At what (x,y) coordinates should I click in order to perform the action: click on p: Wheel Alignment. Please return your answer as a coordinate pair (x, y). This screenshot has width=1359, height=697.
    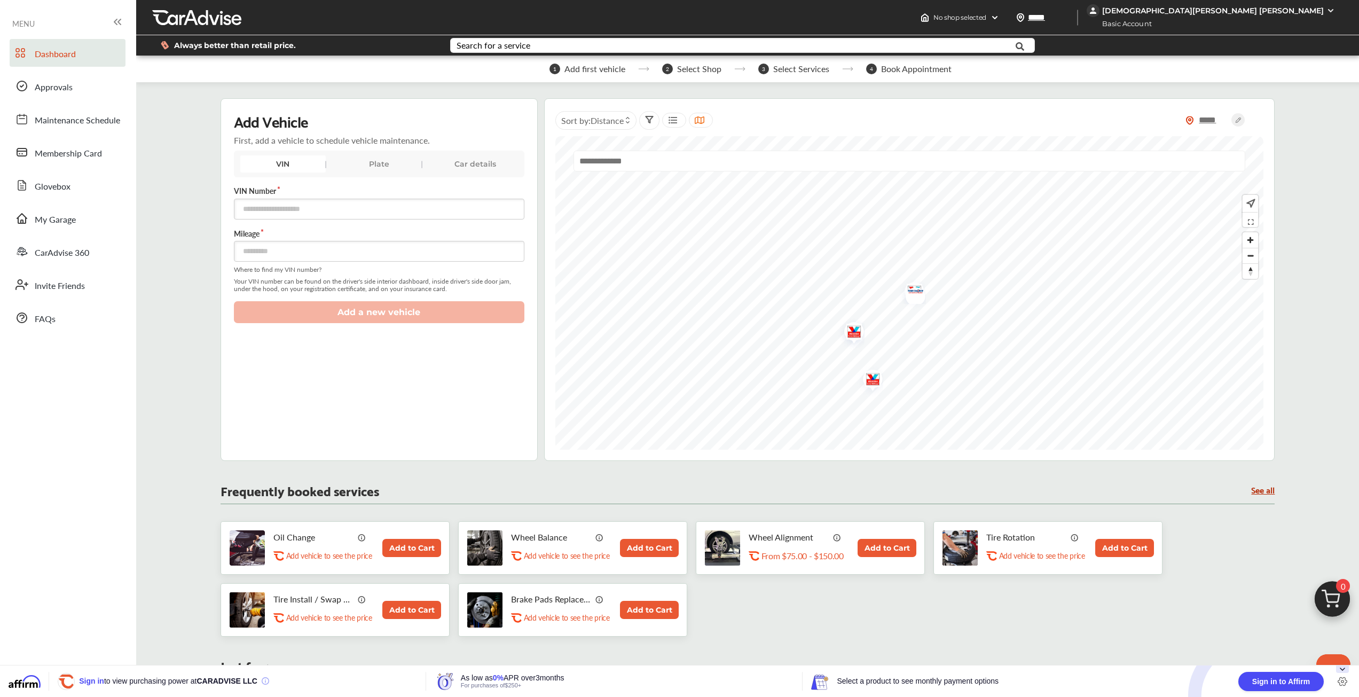
    Looking at the image, I should click on (789, 537).